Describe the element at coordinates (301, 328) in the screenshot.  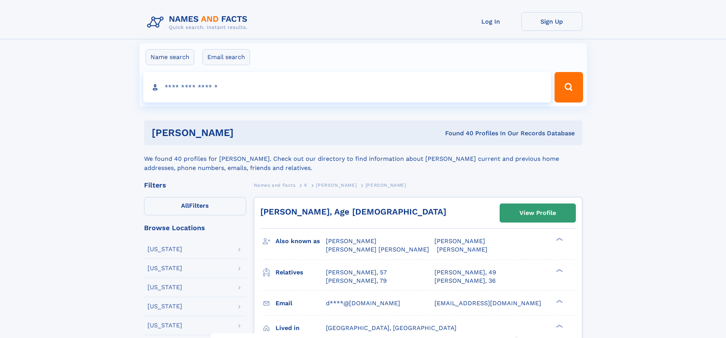
I see `h3: Lived in` at that location.